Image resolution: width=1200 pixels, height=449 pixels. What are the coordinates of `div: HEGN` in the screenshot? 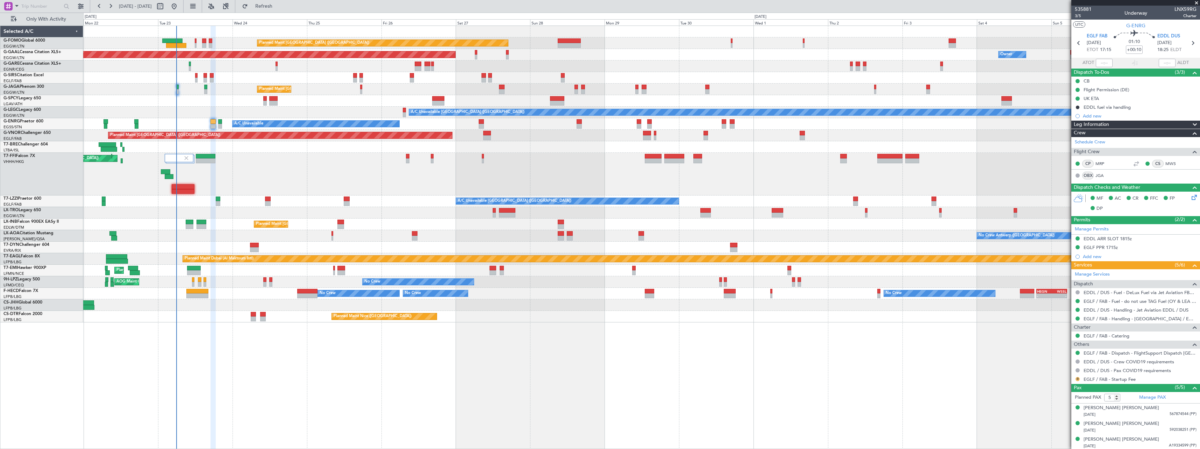 It's located at (1044, 291).